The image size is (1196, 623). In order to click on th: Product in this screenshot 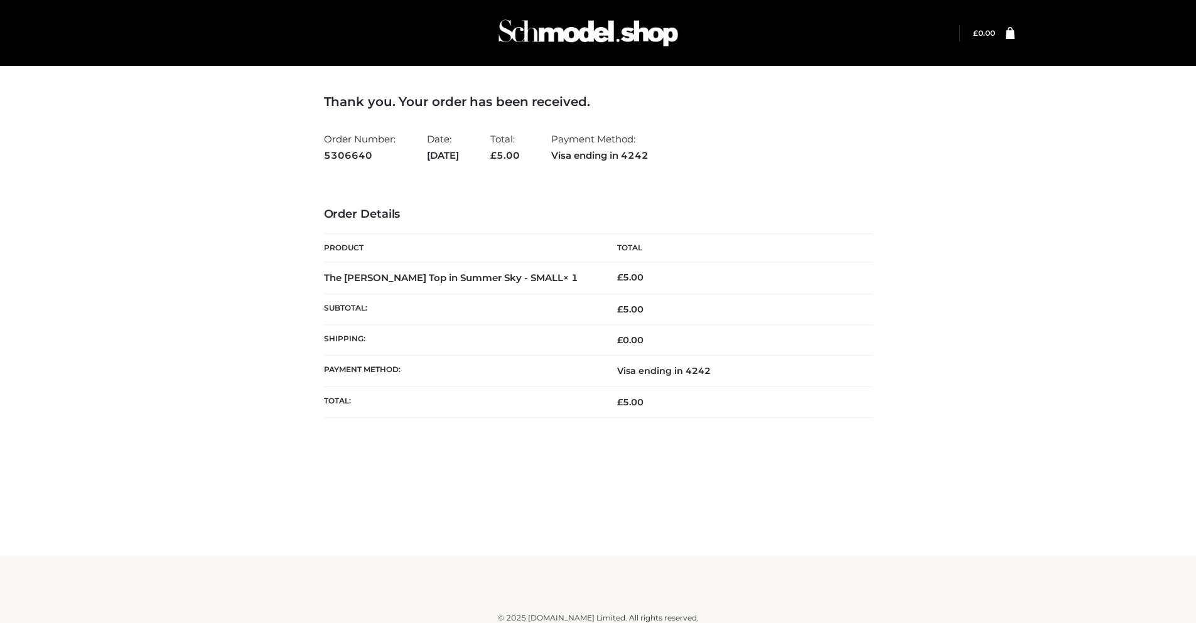, I will do `click(461, 248)`.